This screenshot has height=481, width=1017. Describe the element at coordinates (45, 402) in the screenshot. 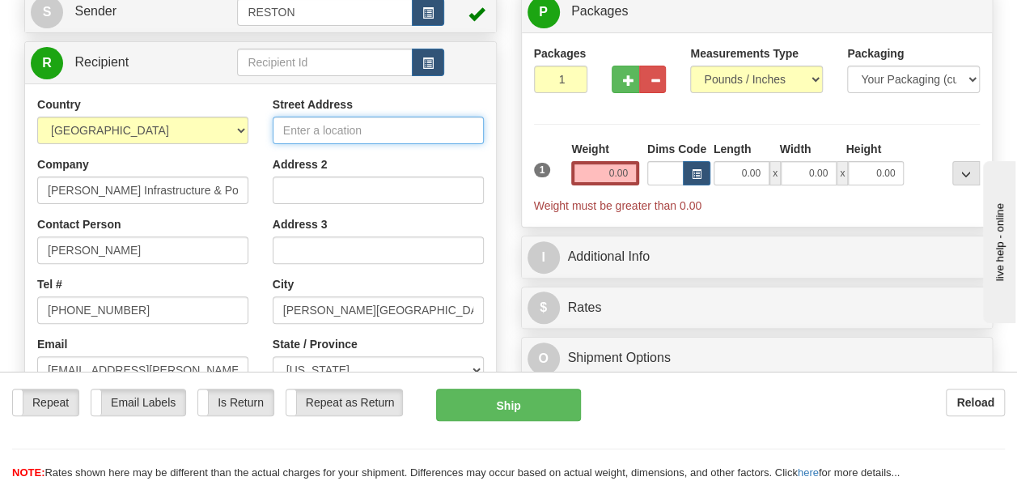

I see `label: Repeat` at that location.